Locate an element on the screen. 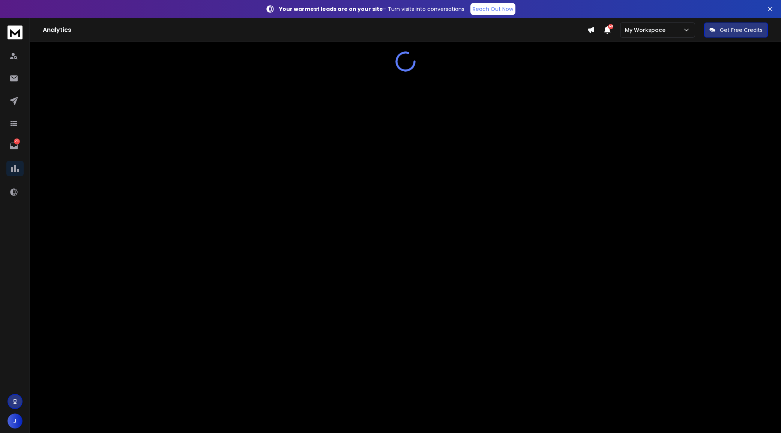 This screenshot has height=433, width=781. span: J is located at coordinates (15, 421).